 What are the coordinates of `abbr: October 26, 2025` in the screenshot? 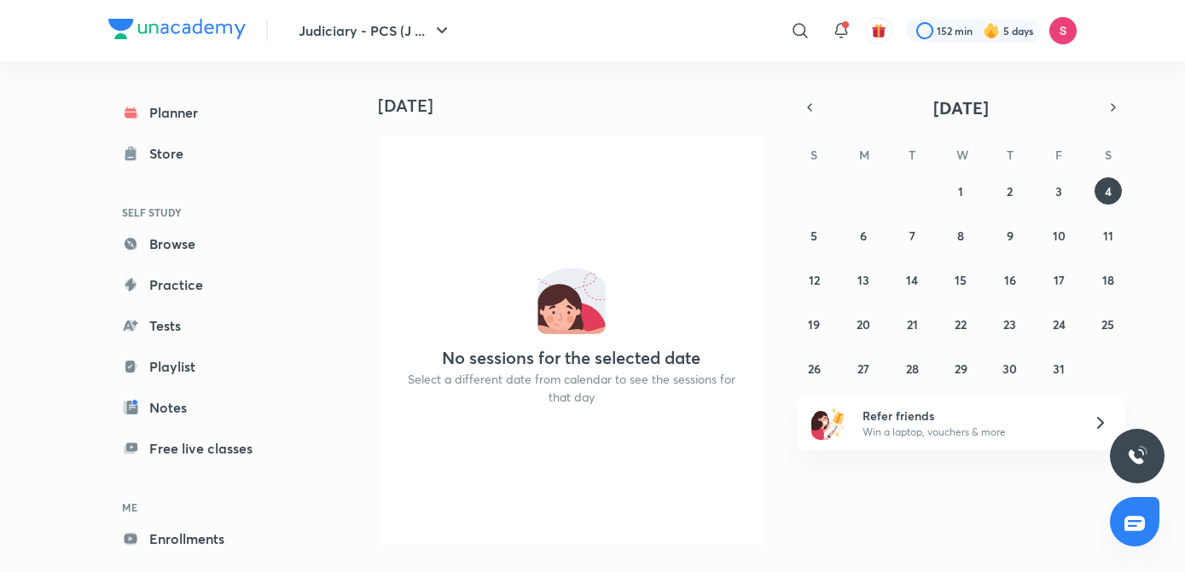 It's located at (814, 368).